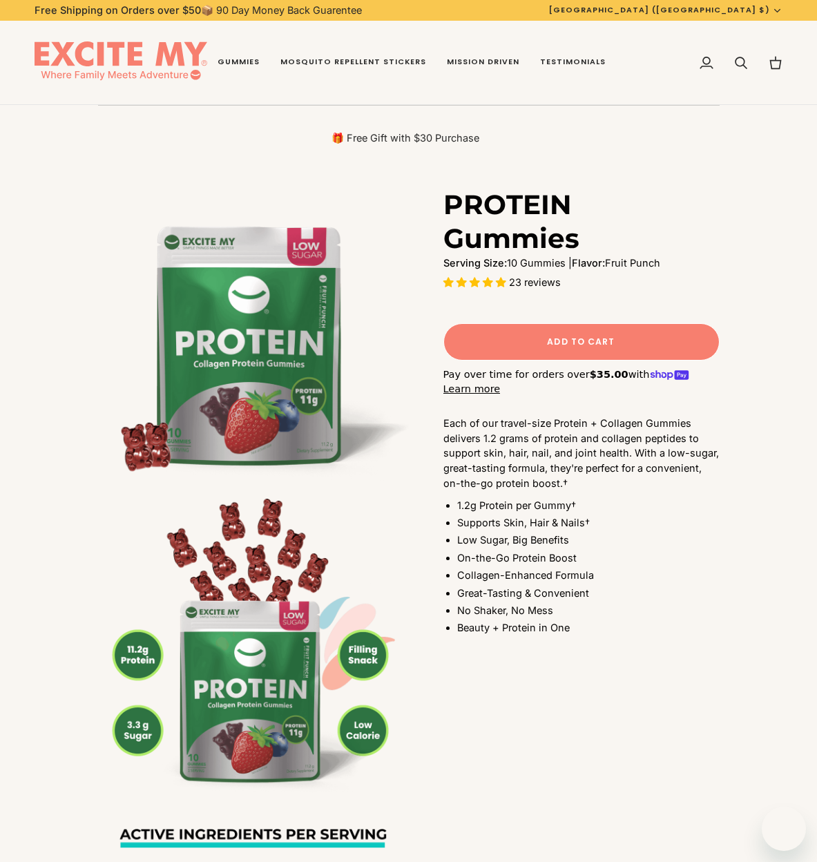 The image size is (817, 862). What do you see at coordinates (238, 63) in the screenshot?
I see `a: Gummies` at bounding box center [238, 63].